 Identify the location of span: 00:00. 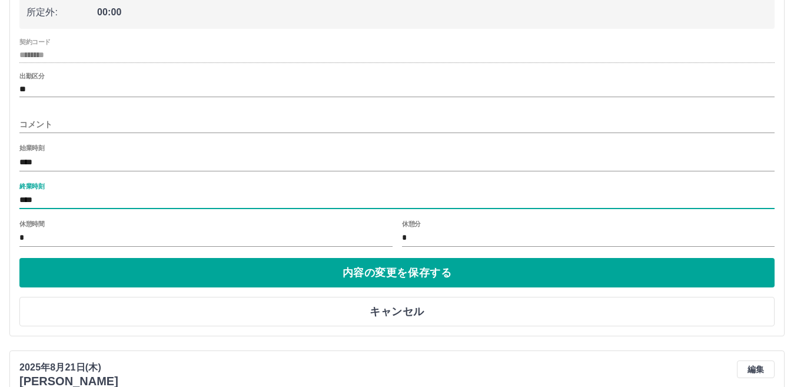
(432, 12).